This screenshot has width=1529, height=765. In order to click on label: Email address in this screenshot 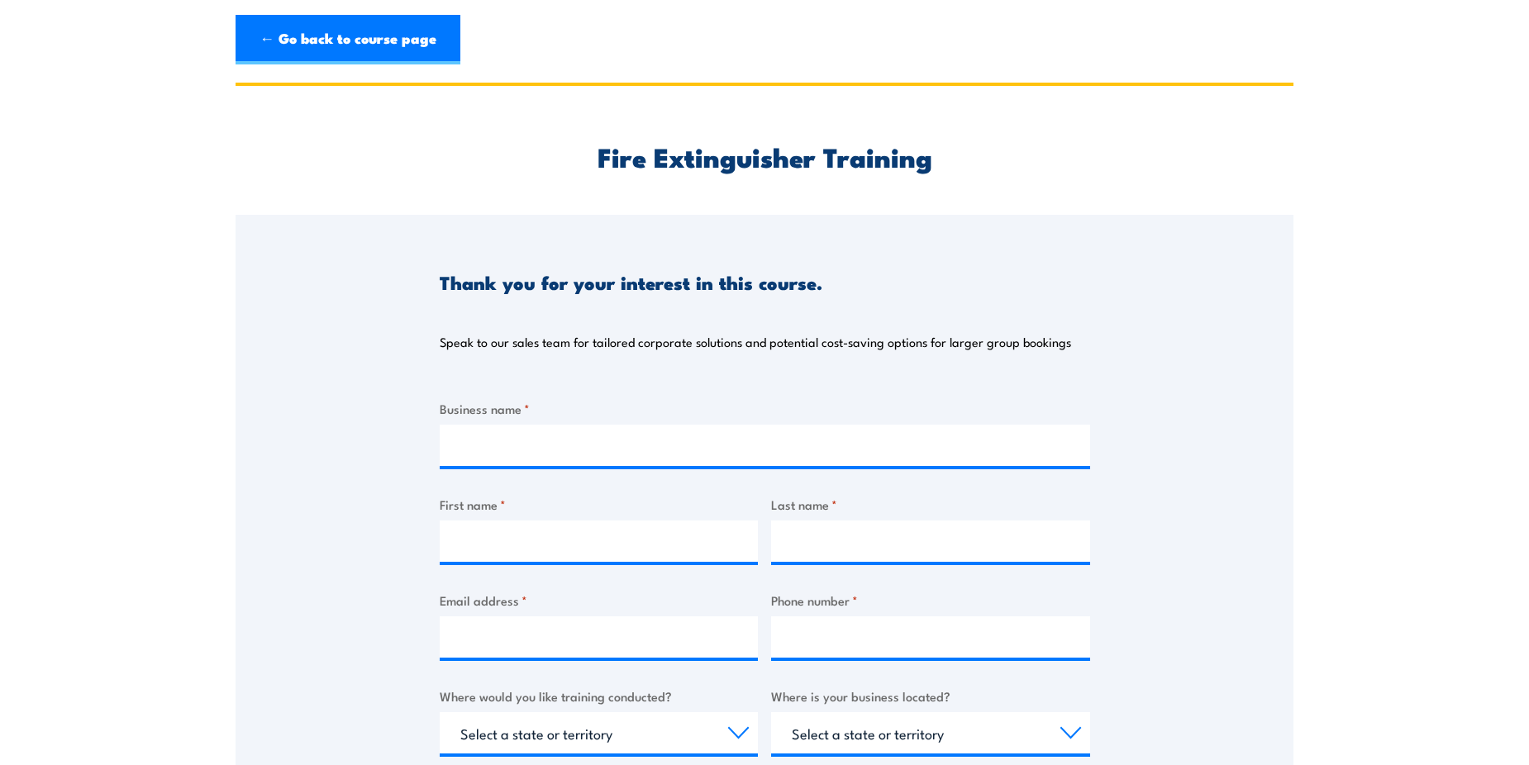, I will do `click(599, 600)`.